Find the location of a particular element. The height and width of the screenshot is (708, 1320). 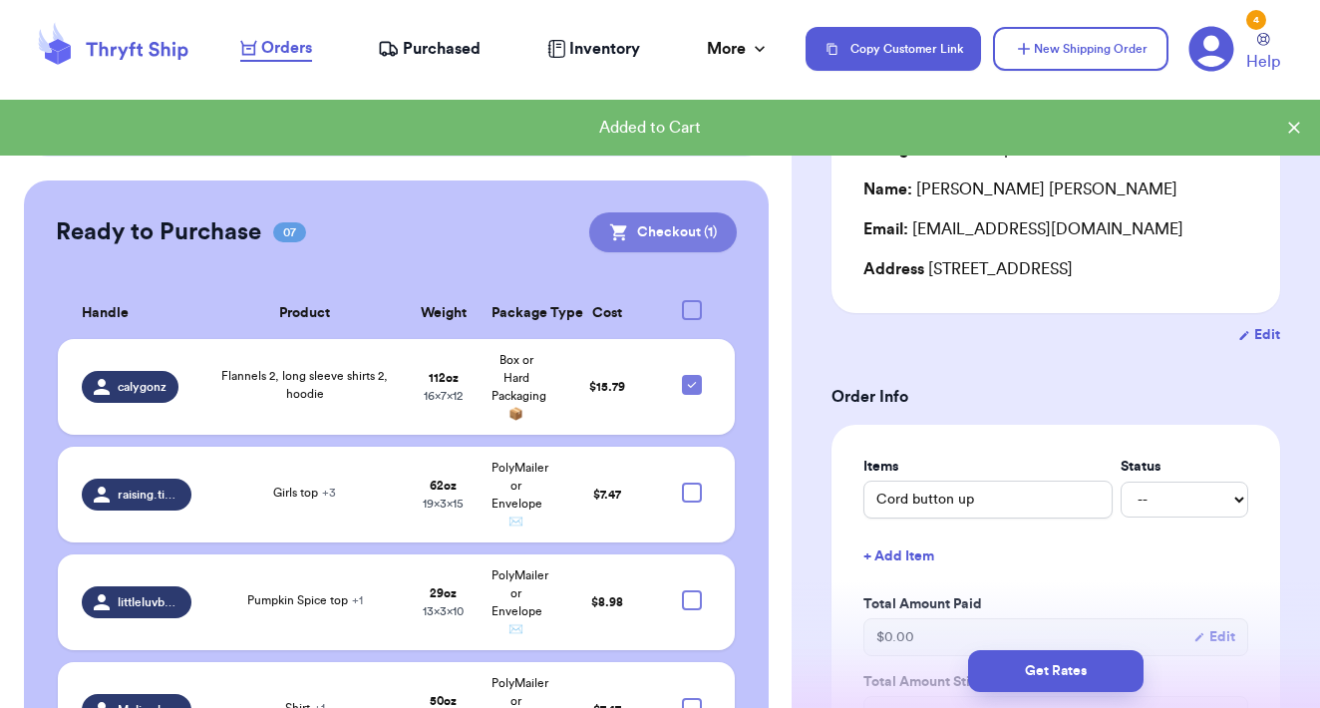

label: Items is located at coordinates (988, 467).